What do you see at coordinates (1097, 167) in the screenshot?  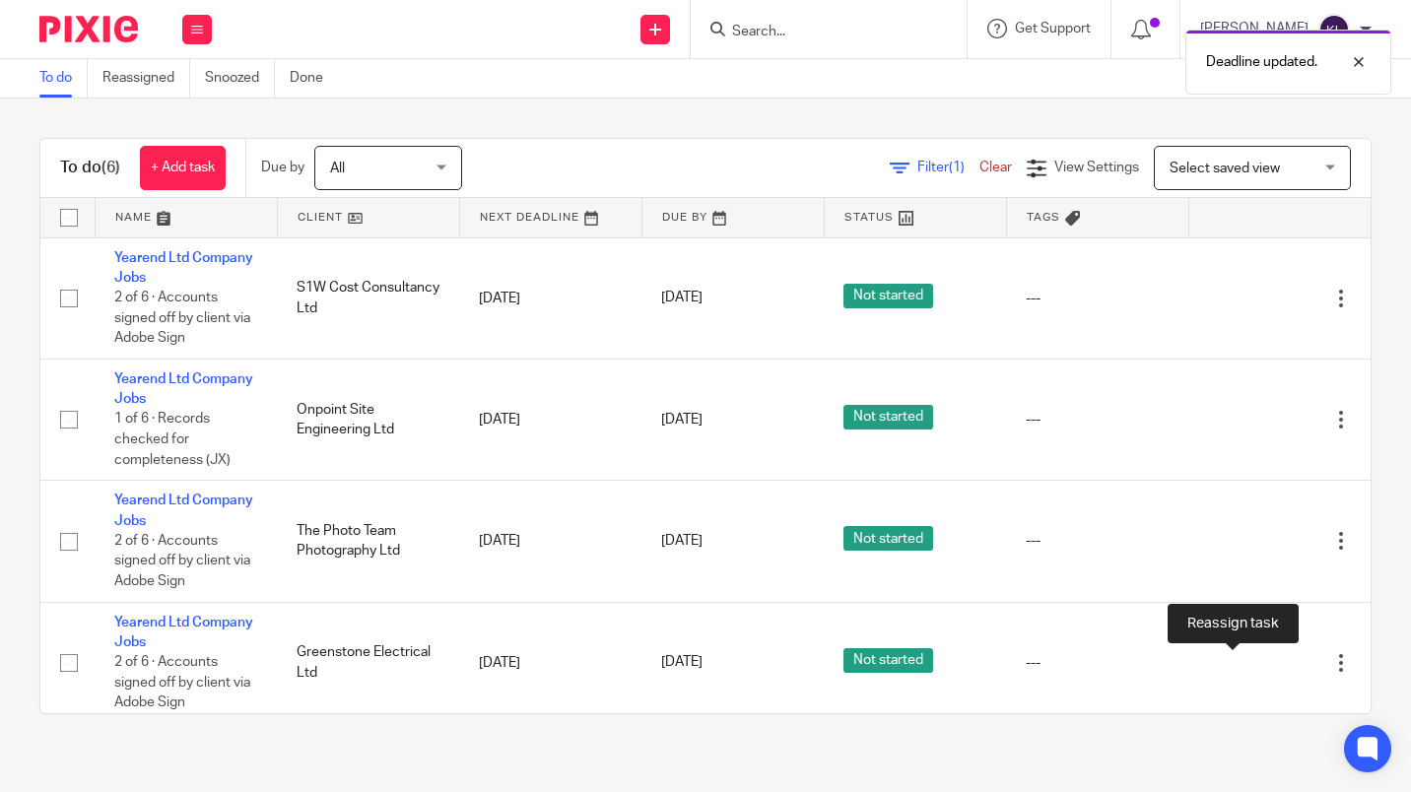 I see `span: View Settings` at bounding box center [1097, 167].